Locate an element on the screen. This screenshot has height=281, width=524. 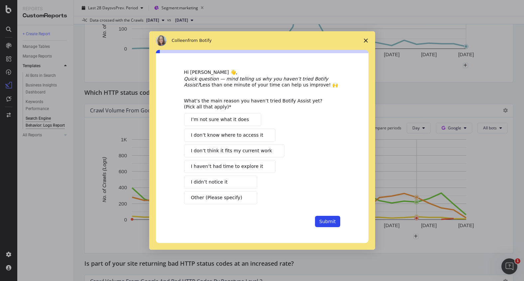
span: Close survey is located at coordinates (366, 41).